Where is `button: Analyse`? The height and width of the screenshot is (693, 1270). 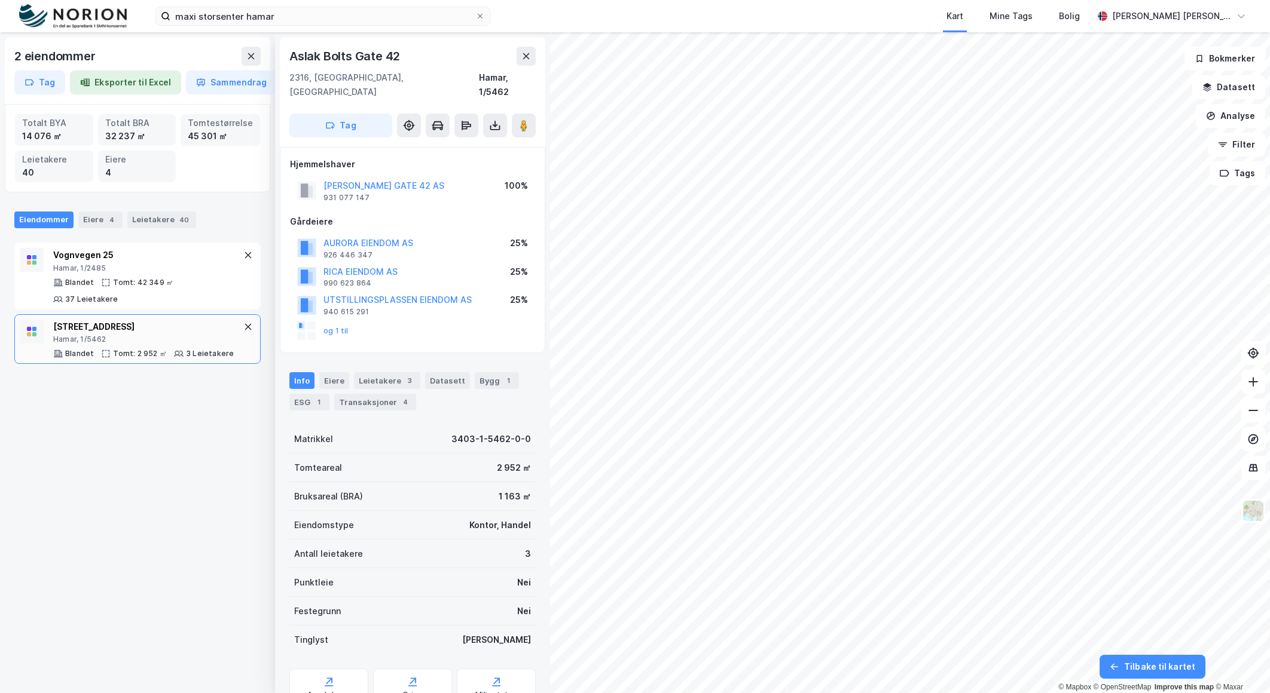
button: Analyse is located at coordinates (1230, 116).